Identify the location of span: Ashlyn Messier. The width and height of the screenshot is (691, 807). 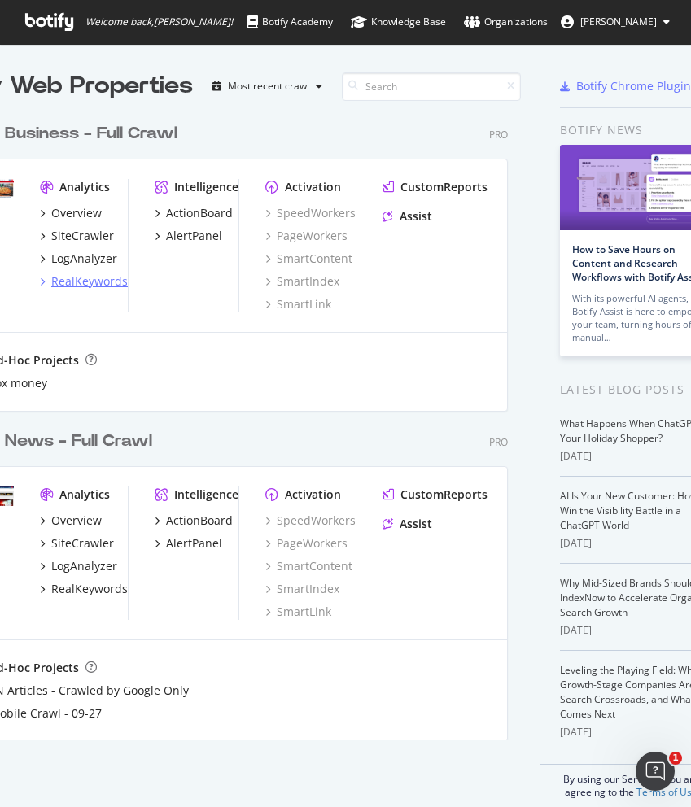
(618, 21).